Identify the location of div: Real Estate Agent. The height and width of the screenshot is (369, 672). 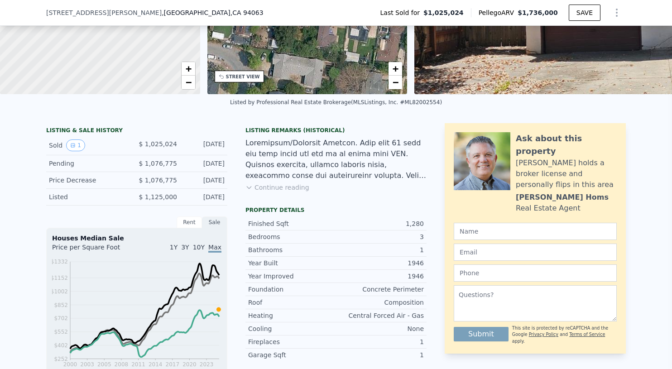
(548, 208).